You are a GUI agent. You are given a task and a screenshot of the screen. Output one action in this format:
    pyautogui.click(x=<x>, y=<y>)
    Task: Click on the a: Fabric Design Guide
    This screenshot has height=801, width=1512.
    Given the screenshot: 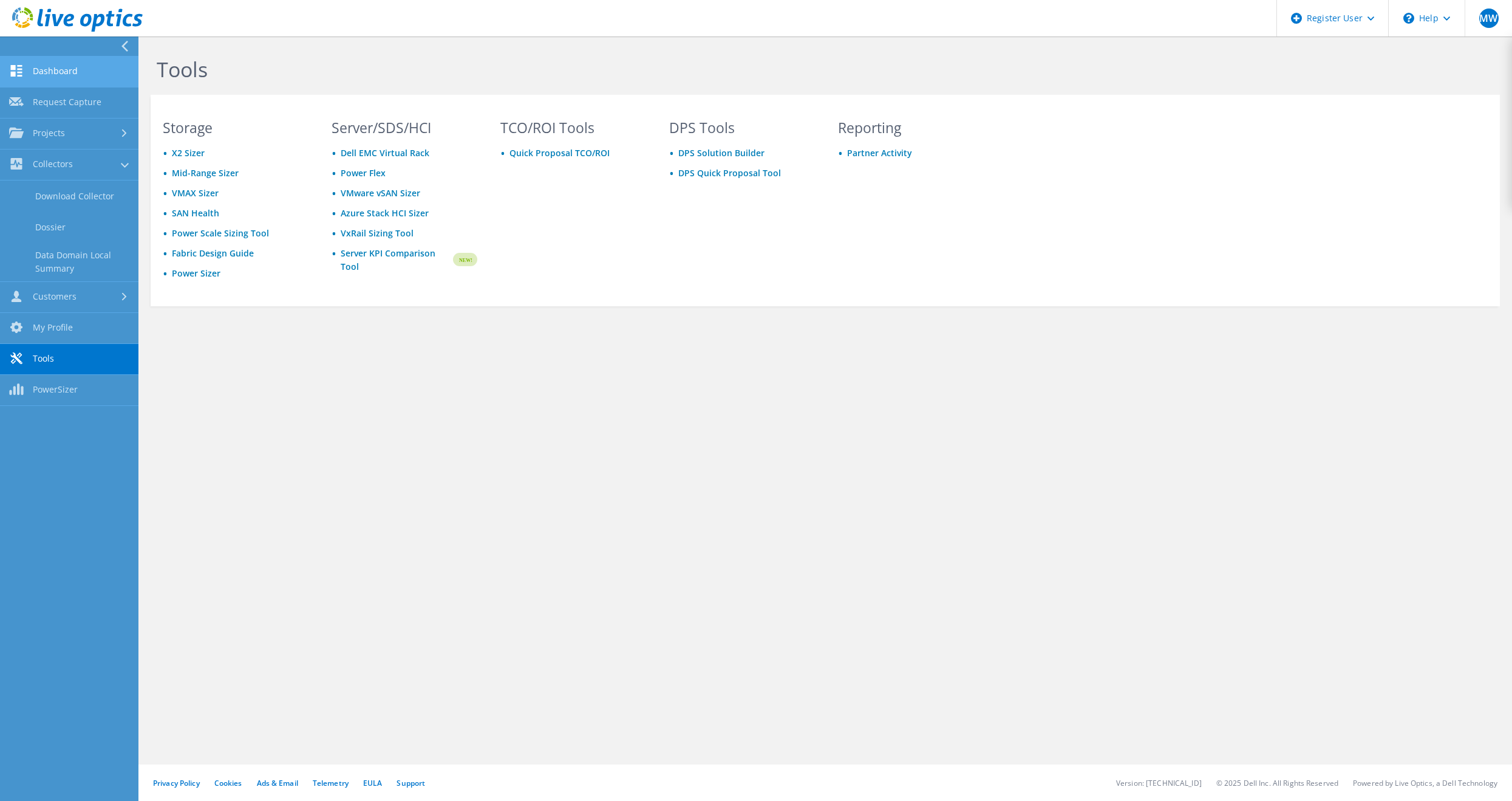 What is the action you would take?
    pyautogui.click(x=212, y=252)
    